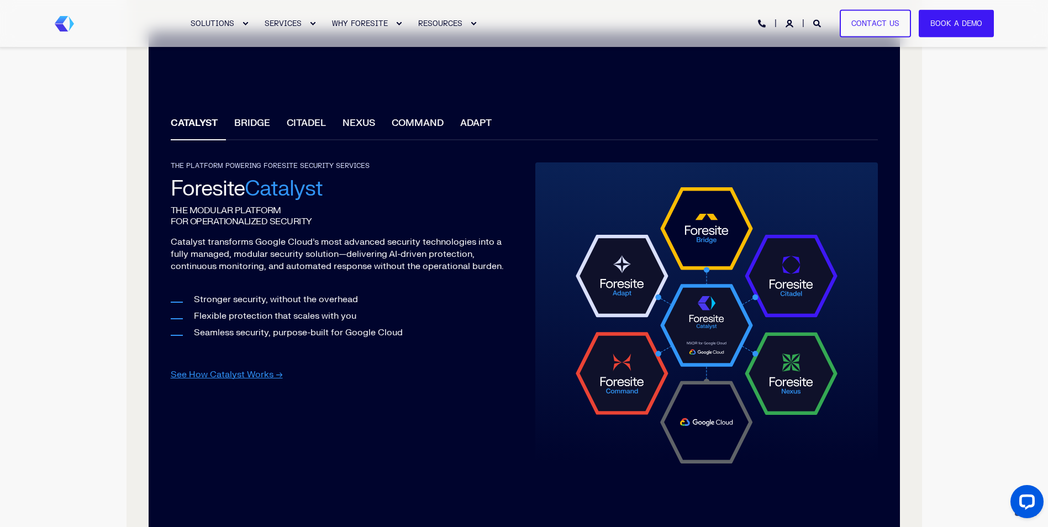 The width and height of the screenshot is (1048, 527). Describe the element at coordinates (360, 23) in the screenshot. I see `span: WHY FORESITE` at that location.